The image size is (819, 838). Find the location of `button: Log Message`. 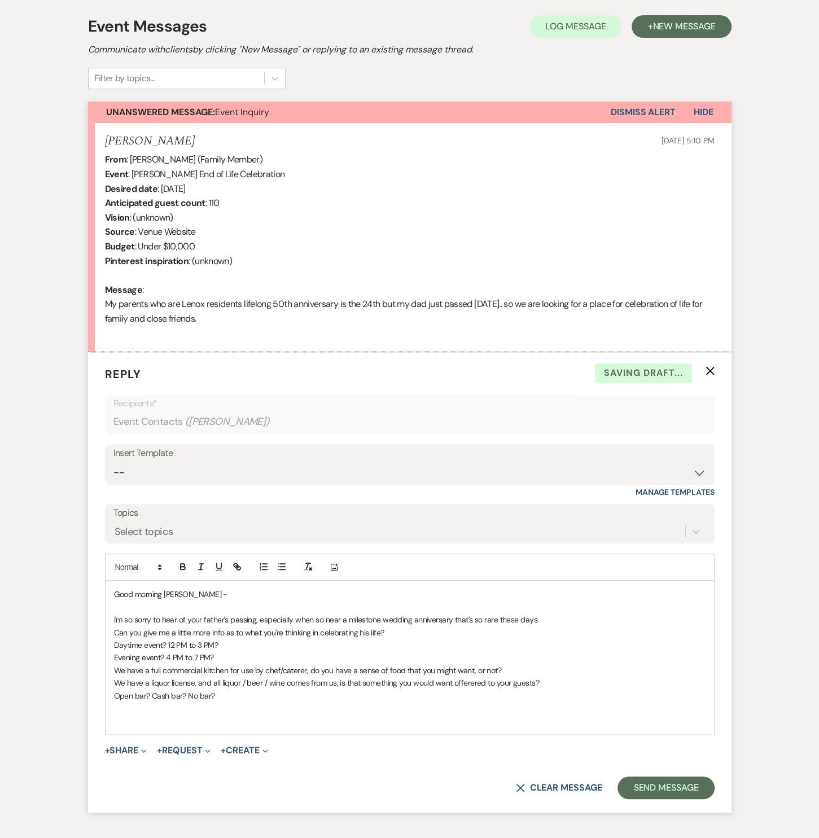

button: Log Message is located at coordinates (575, 27).